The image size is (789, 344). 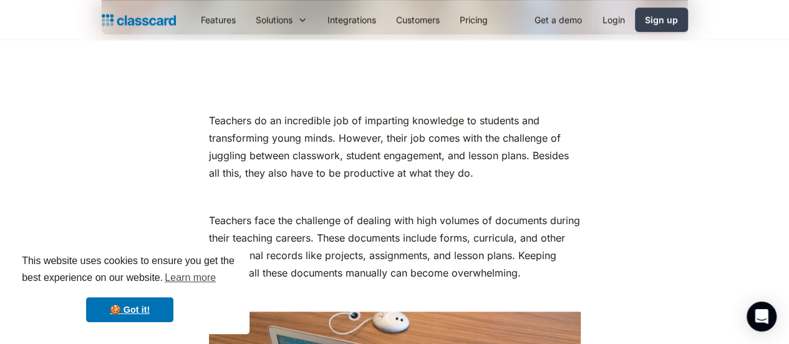 I want to click on a: Pricing, so click(x=473, y=19).